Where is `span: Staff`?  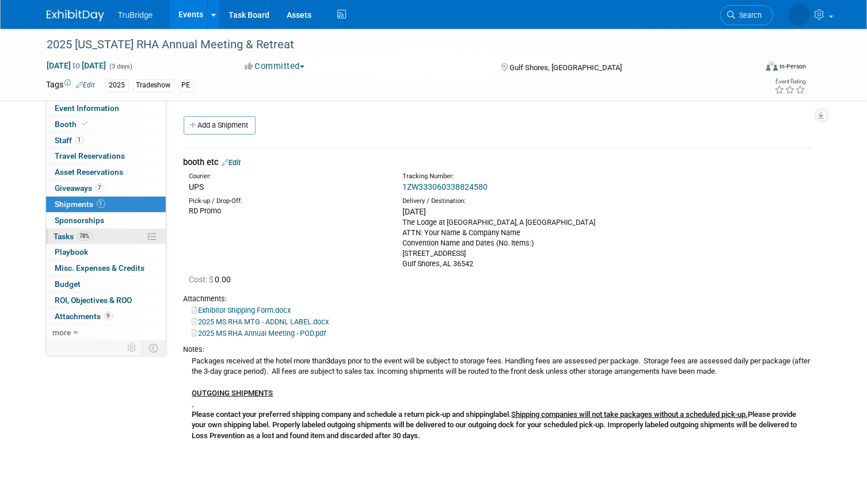
span: Staff is located at coordinates (70, 140).